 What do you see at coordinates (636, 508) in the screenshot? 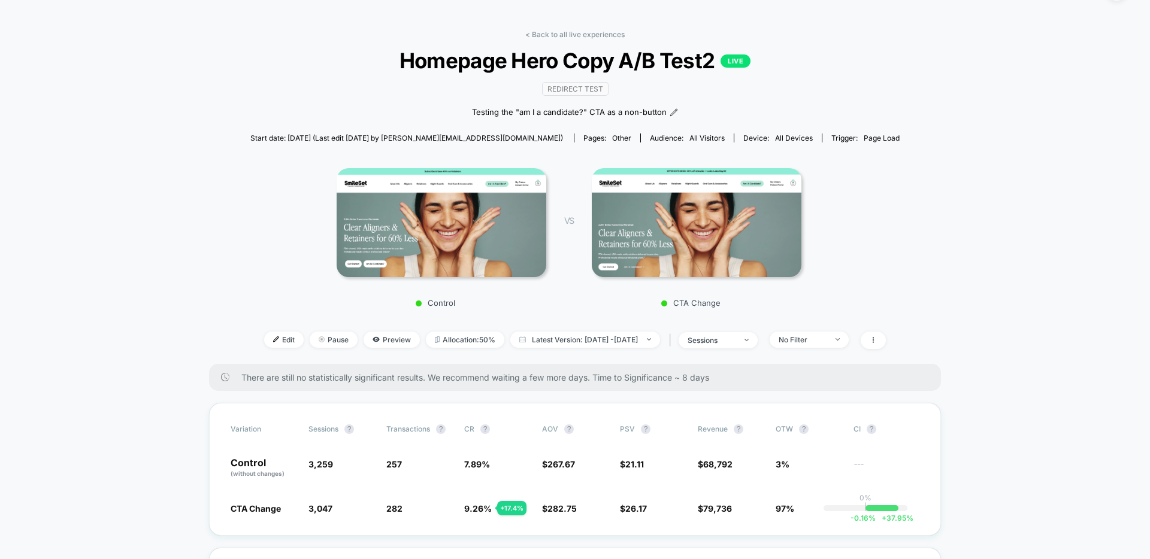
I see `span: 26.17` at bounding box center [636, 508].